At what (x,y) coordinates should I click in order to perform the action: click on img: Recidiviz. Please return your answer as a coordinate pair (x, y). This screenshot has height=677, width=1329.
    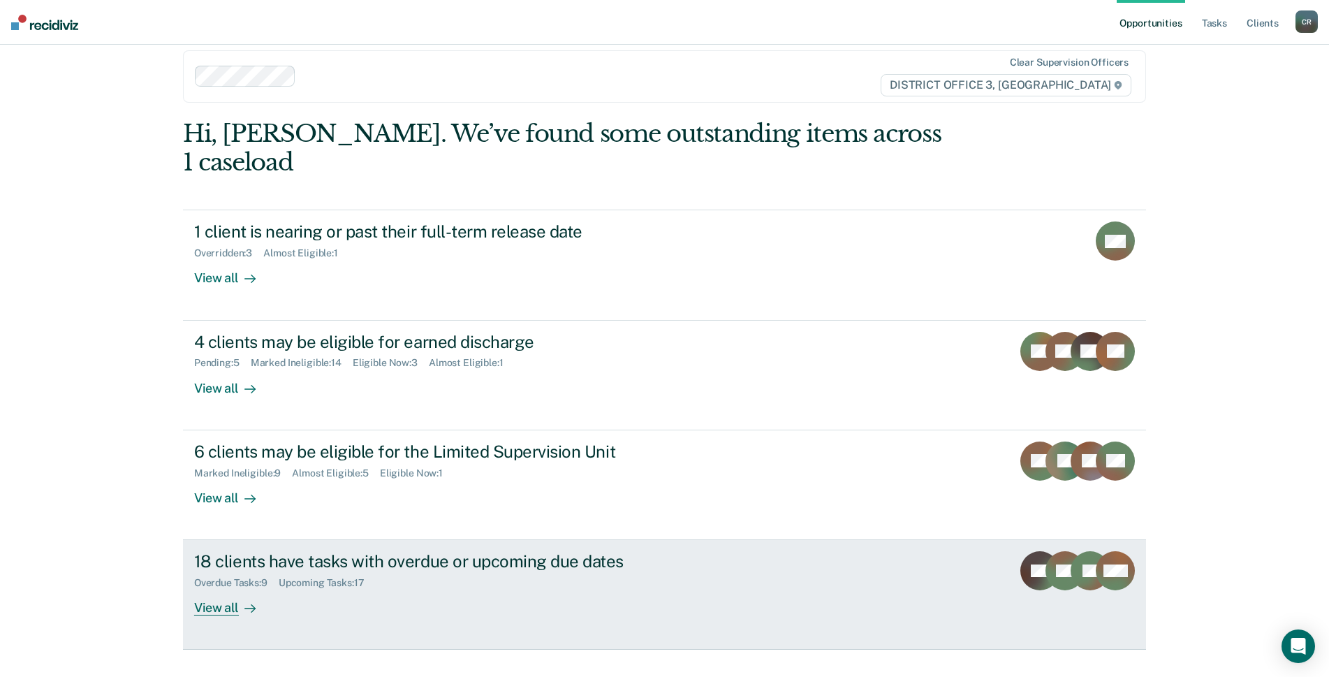
    Looking at the image, I should click on (45, 22).